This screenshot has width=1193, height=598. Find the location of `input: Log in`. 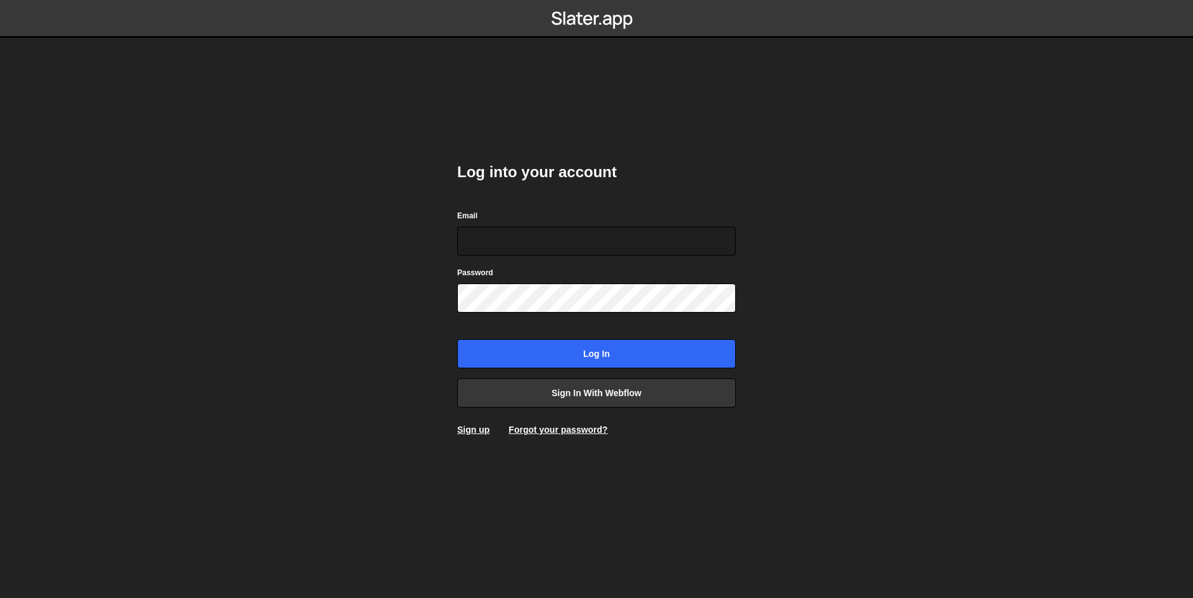

input: Log in is located at coordinates (597, 354).